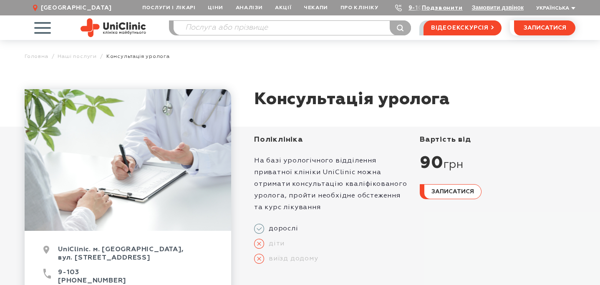 The image size is (600, 285). I want to click on h1: Консультація уролога, so click(352, 100).